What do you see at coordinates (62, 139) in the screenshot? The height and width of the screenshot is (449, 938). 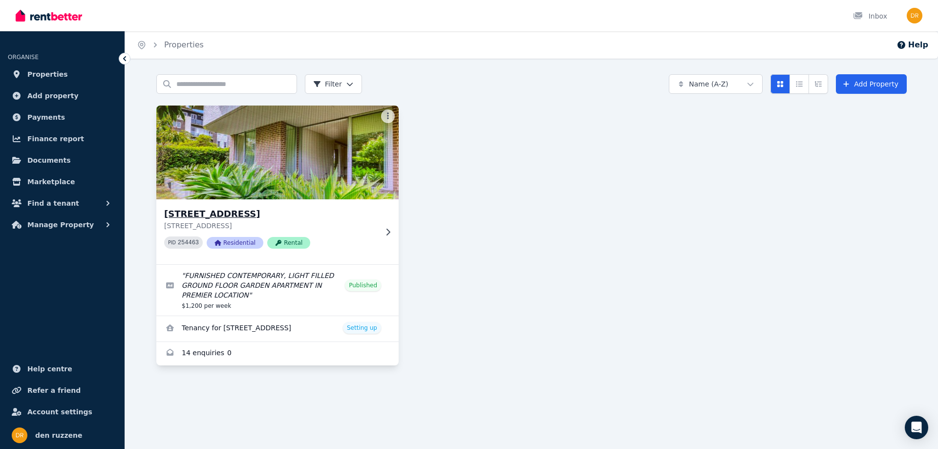 I see `a: Finance report` at bounding box center [62, 139].